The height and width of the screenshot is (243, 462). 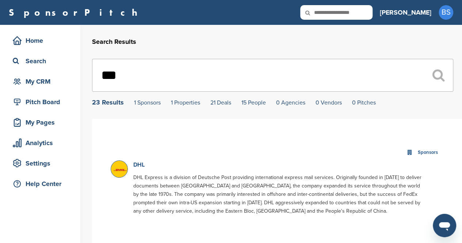 I want to click on a: SponsorPitch, so click(x=75, y=12).